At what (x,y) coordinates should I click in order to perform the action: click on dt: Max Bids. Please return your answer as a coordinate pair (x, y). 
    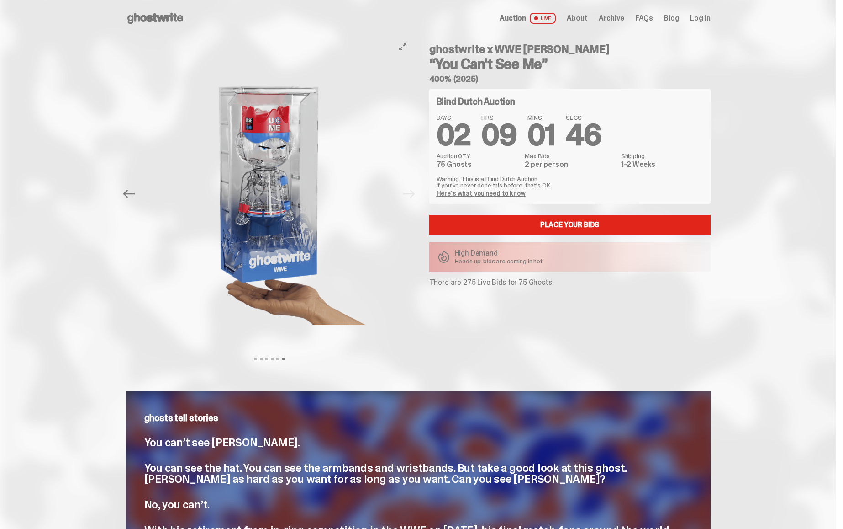
    Looking at the image, I should click on (570, 156).